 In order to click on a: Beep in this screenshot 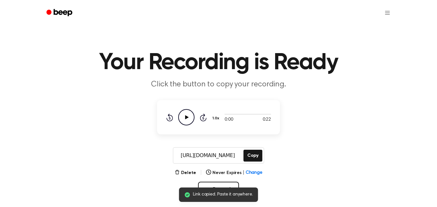, I will do `click(60, 13)`.